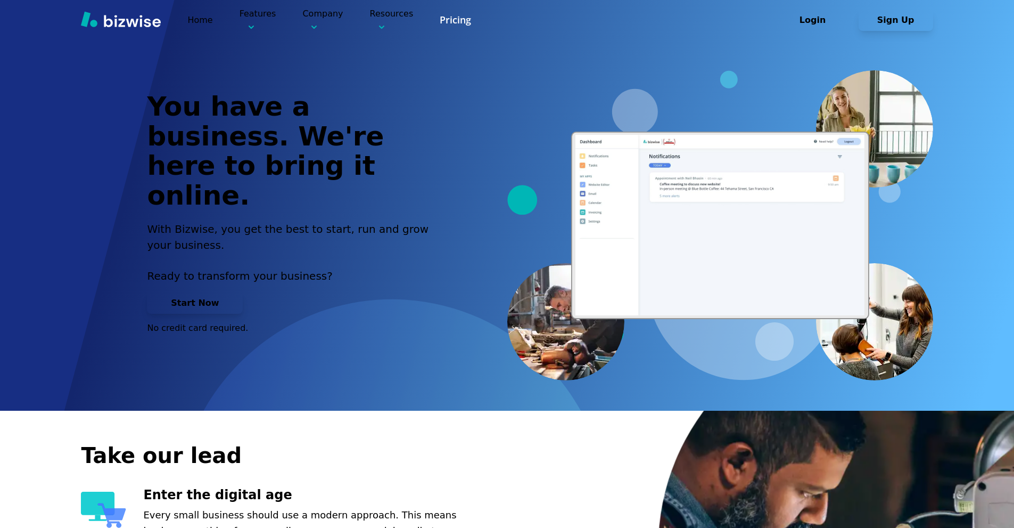 This screenshot has height=528, width=1014. What do you see at coordinates (311, 495) in the screenshot?
I see `h3: Enter the digital age` at bounding box center [311, 495].